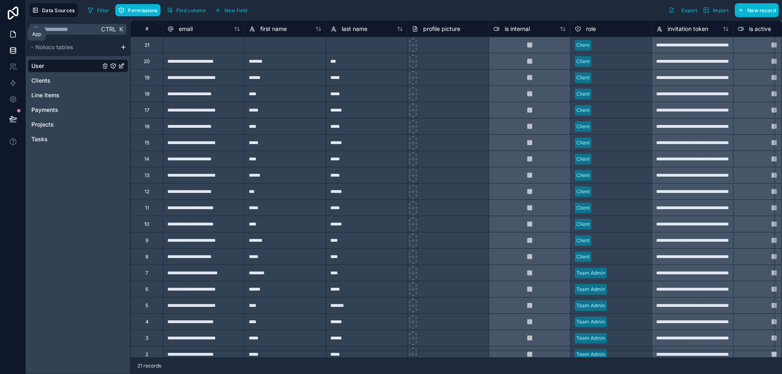 This screenshot has height=374, width=782. What do you see at coordinates (683, 10) in the screenshot?
I see `button: Export` at bounding box center [683, 10].